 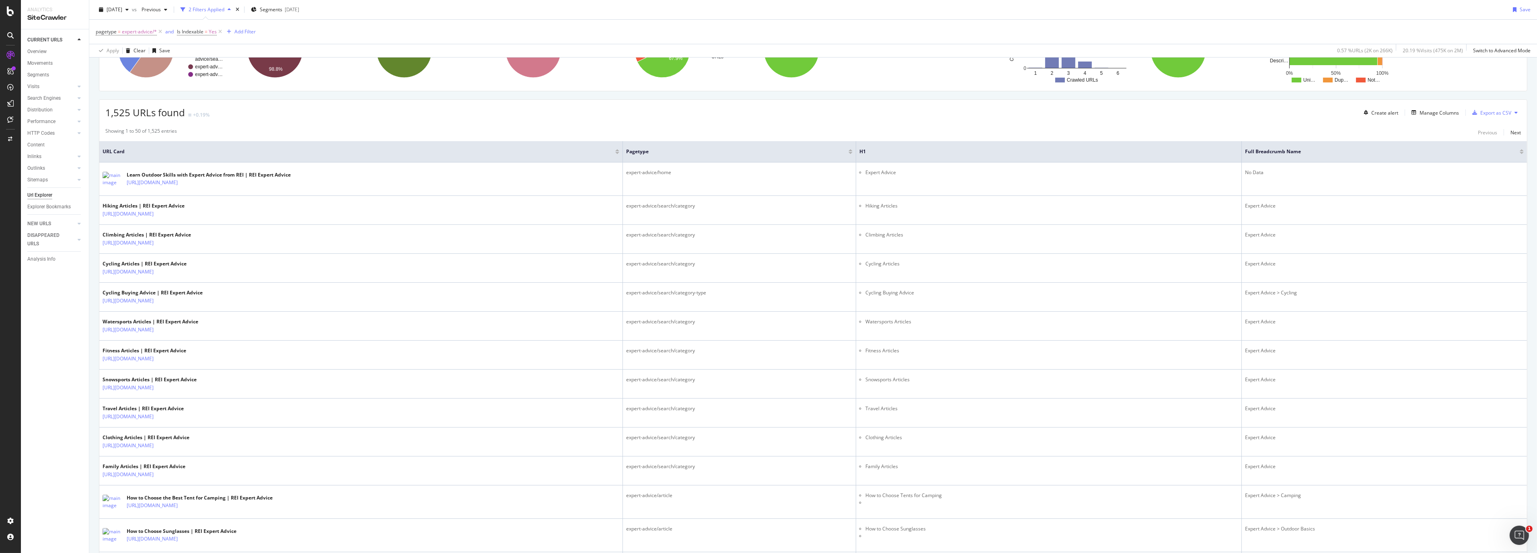 What do you see at coordinates (51, 168) in the screenshot?
I see `a: Outlinks` at bounding box center [51, 168].